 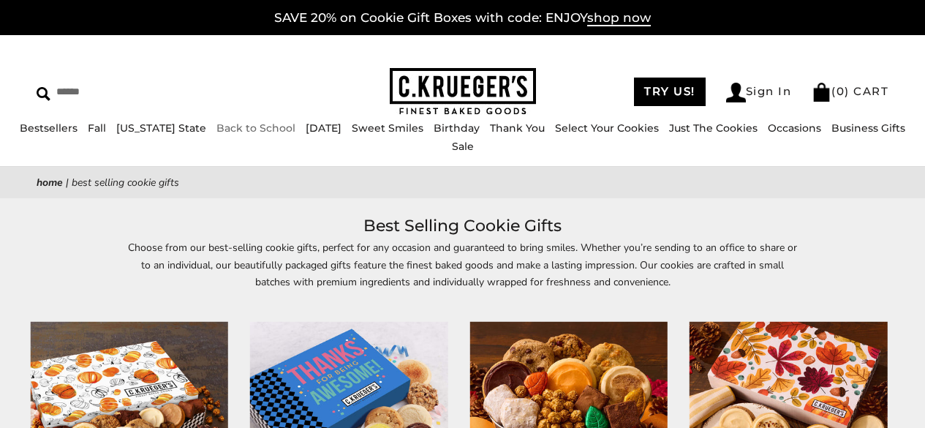 What do you see at coordinates (387, 128) in the screenshot?
I see `a: Sweet Smiles` at bounding box center [387, 128].